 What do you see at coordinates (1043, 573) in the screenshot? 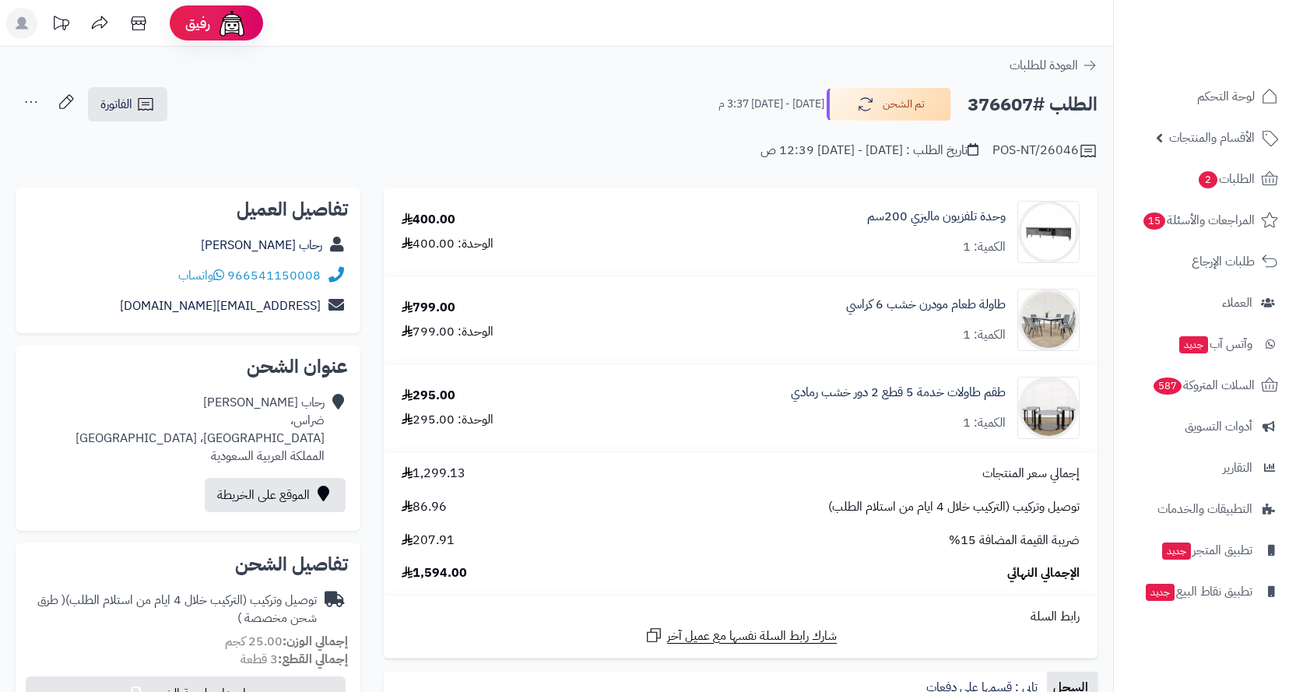
I see `span: الإجمالي النهائي` at bounding box center [1043, 573].